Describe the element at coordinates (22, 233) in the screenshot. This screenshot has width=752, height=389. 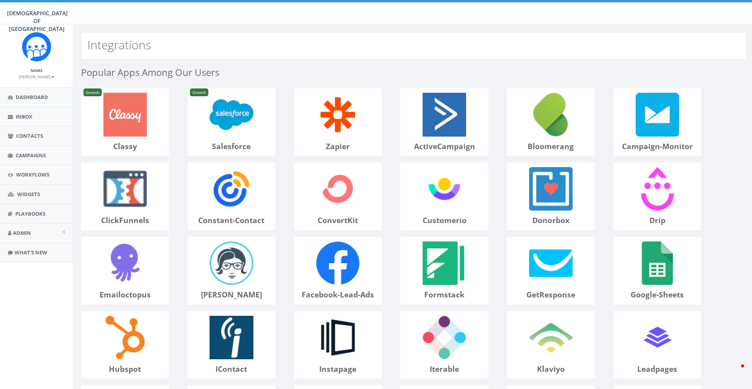
I see `span: Admin` at that location.